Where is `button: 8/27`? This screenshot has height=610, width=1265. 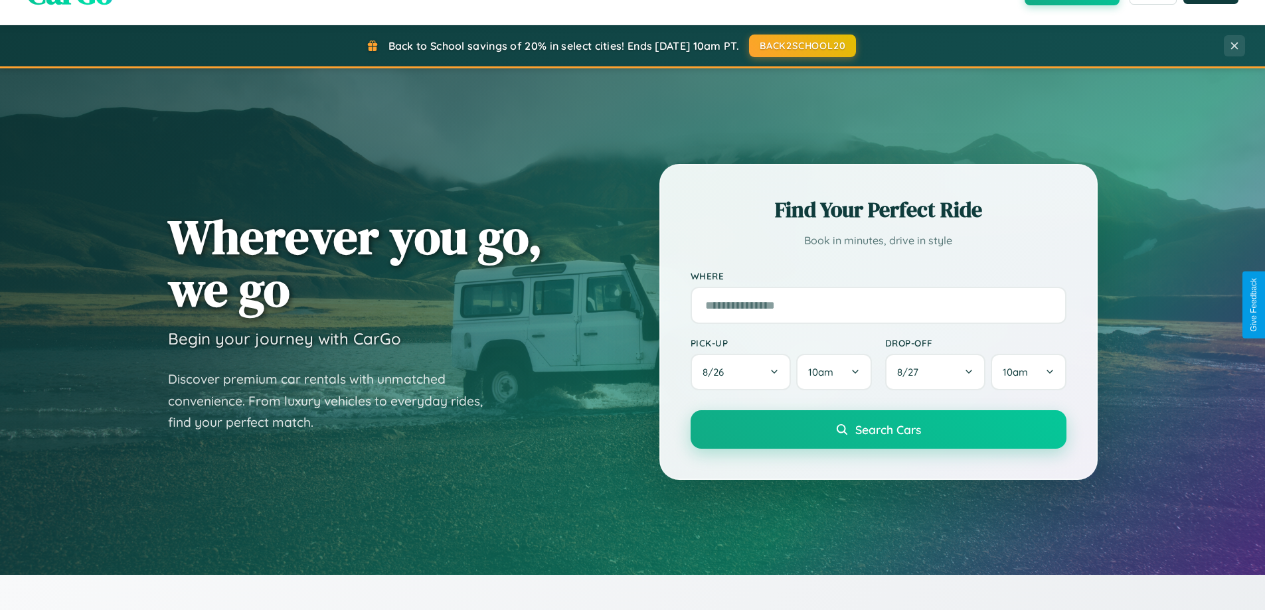 button: 8/27 is located at coordinates (936, 372).